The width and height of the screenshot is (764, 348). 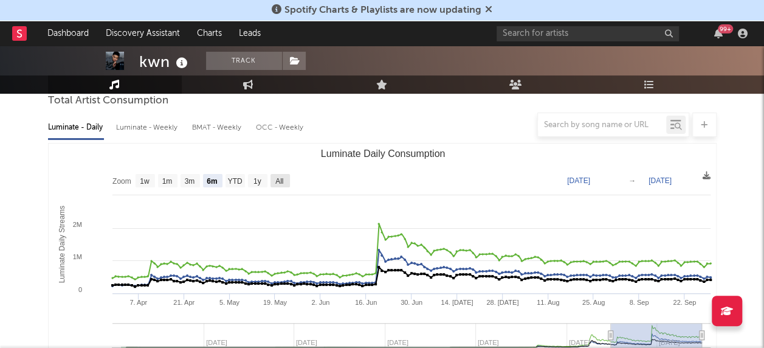 What do you see at coordinates (588, 33) in the screenshot?
I see `input: Search for artists` at bounding box center [588, 33].